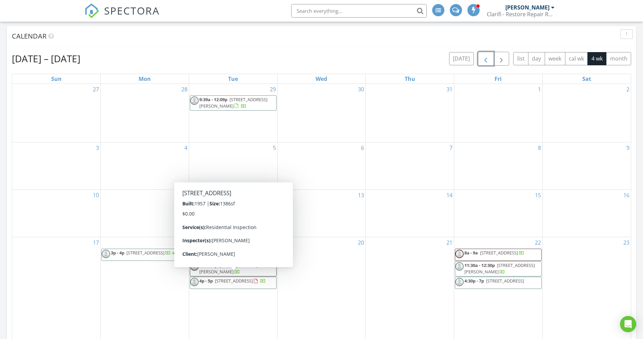  Describe the element at coordinates (479, 266) in the screenshot. I see `span: 11:30a - 12:30p` at that location.